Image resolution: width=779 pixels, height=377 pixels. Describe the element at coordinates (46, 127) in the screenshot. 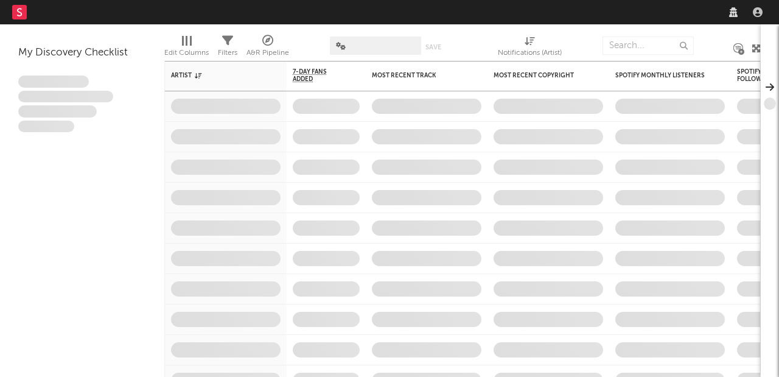

I see `span: Aliquam viverra` at that location.